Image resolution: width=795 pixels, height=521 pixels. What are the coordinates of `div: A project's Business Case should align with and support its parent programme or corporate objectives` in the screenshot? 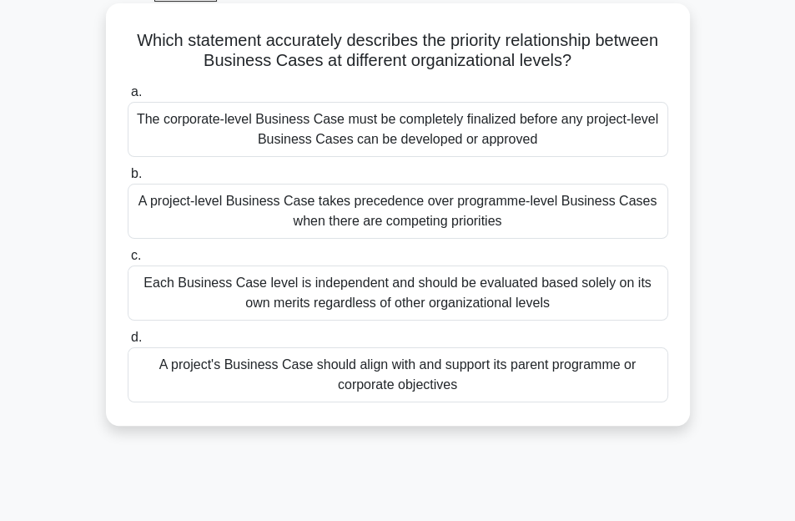 It's located at (398, 375).